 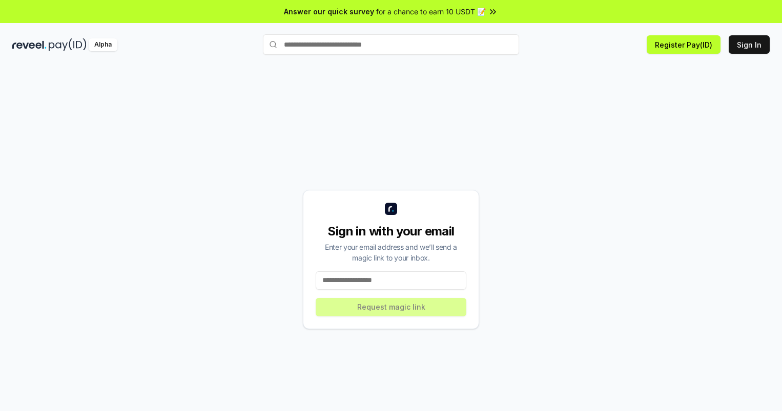 I want to click on div: Enter your email address and we’ll send a magic link to your inbox., so click(x=391, y=253).